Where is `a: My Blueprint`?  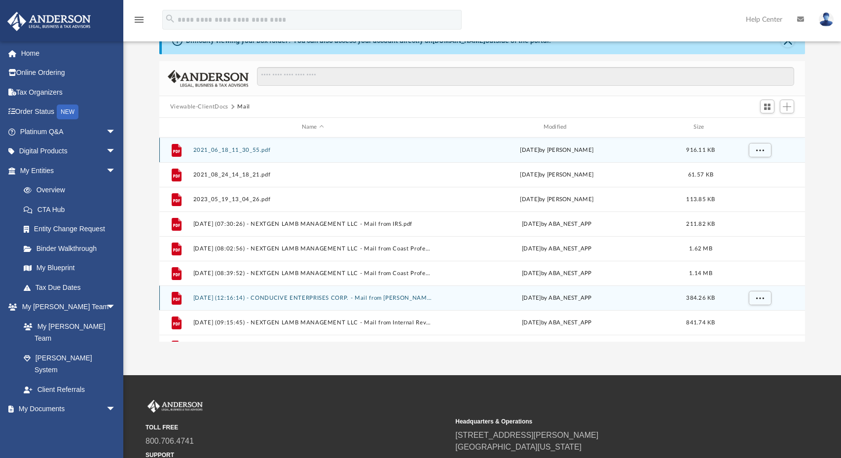
a: My Blueprint is located at coordinates (70, 268).